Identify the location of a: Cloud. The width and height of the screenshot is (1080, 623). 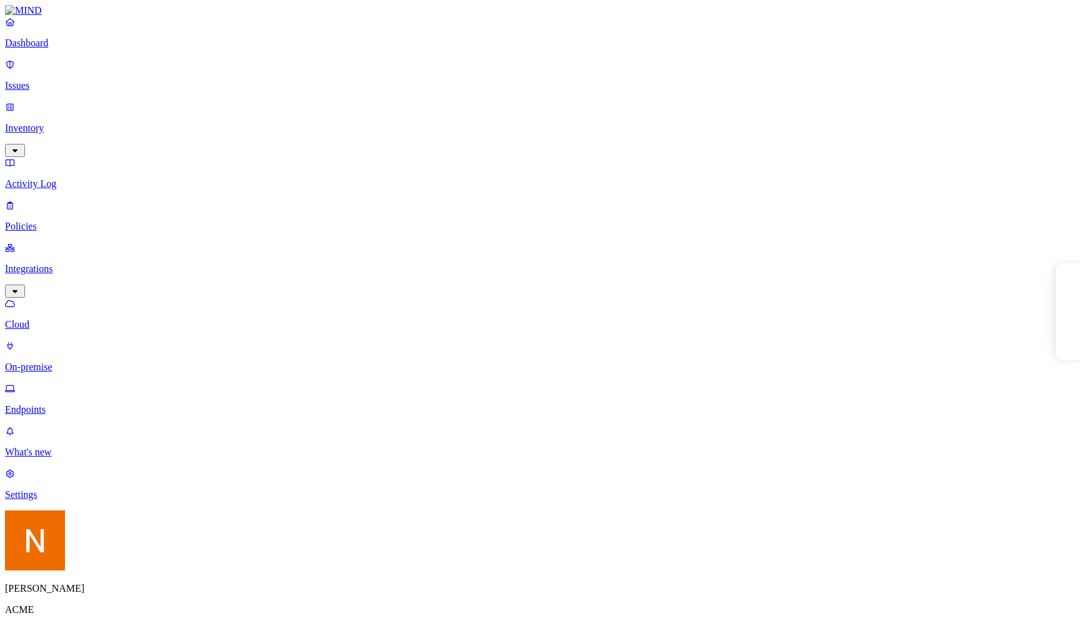
(540, 314).